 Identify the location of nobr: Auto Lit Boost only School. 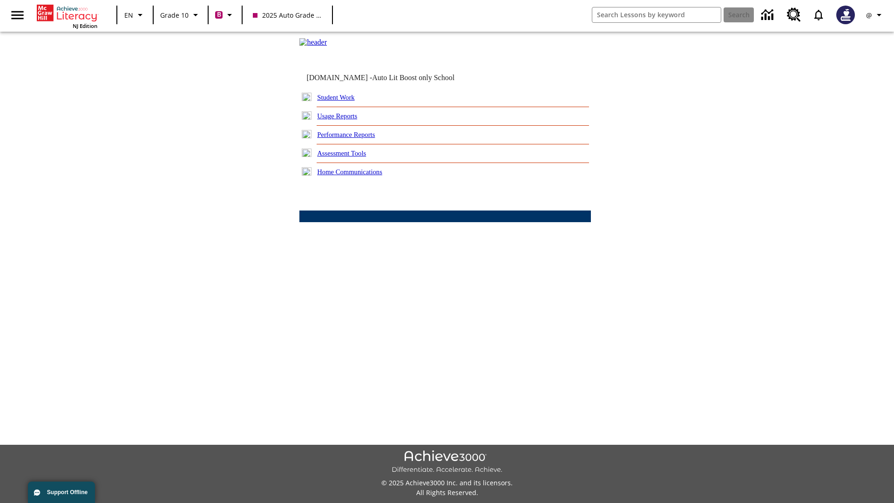
(413, 77).